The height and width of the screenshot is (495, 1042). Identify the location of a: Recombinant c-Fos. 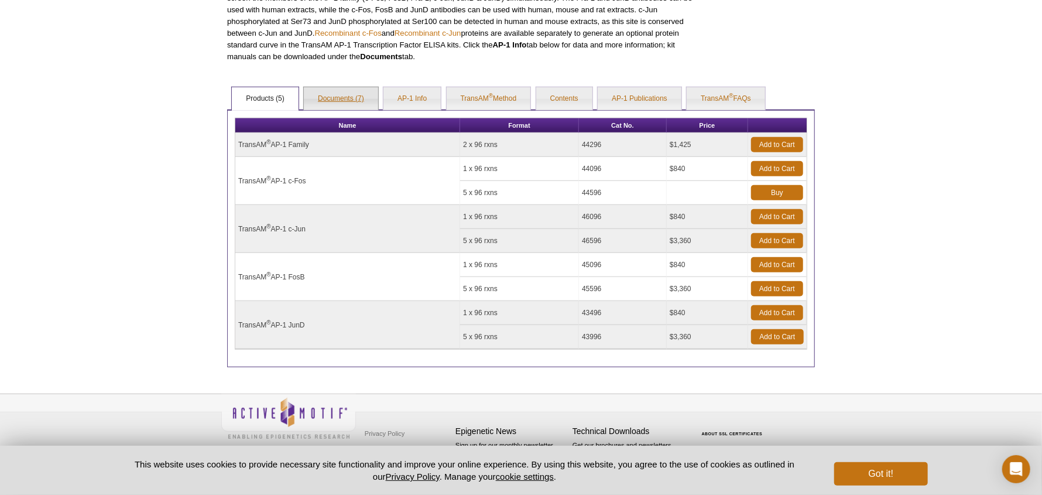
(348, 33).